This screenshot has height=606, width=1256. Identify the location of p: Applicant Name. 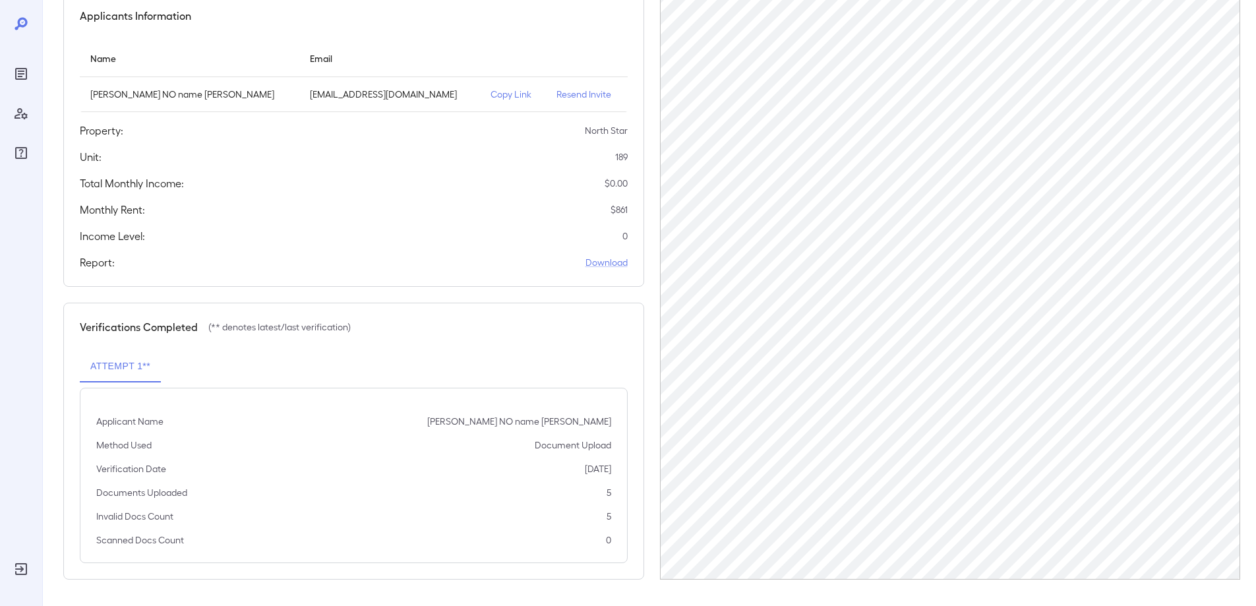
(130, 421).